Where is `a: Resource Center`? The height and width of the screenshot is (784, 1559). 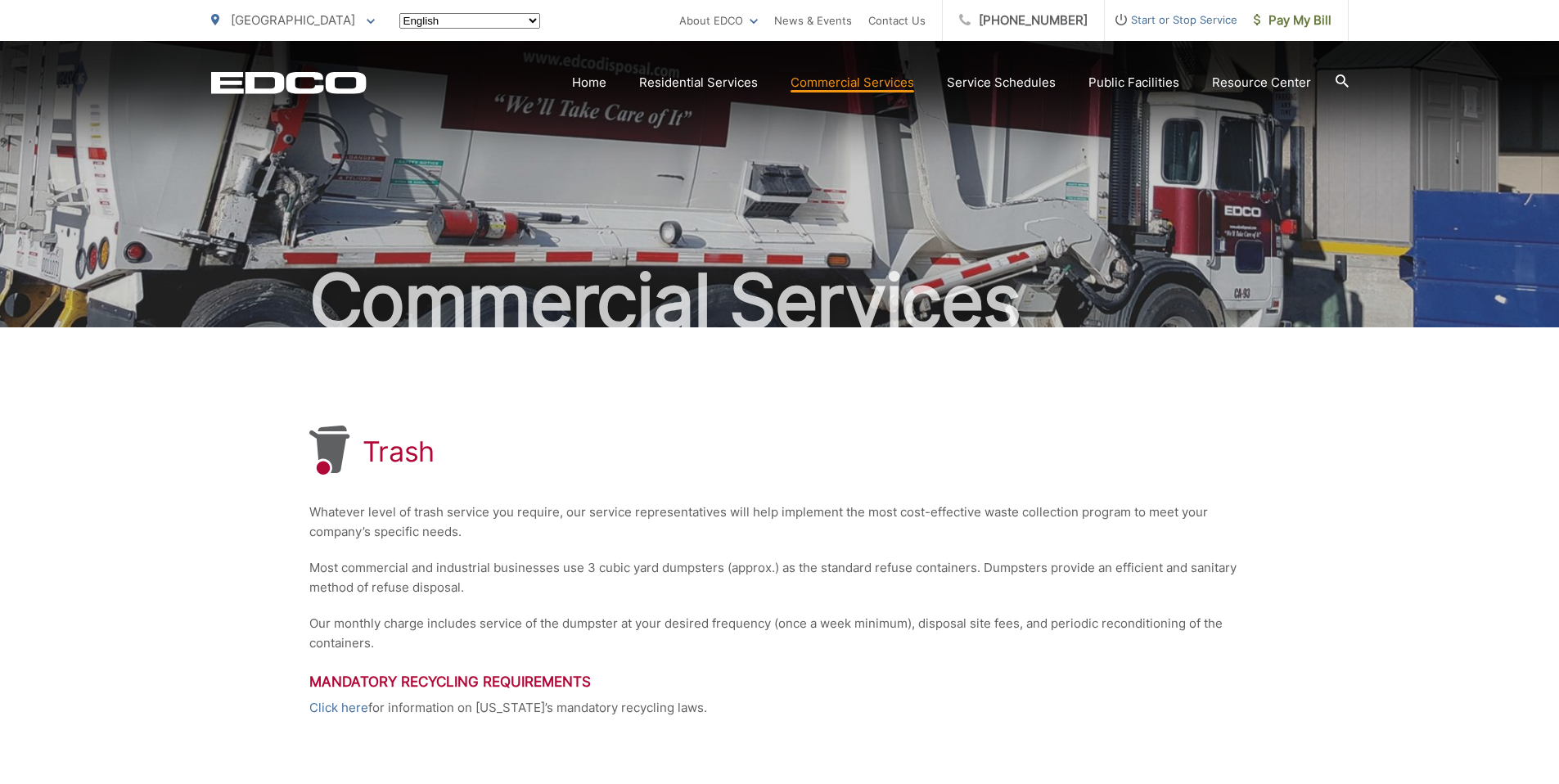 a: Resource Center is located at coordinates (1261, 83).